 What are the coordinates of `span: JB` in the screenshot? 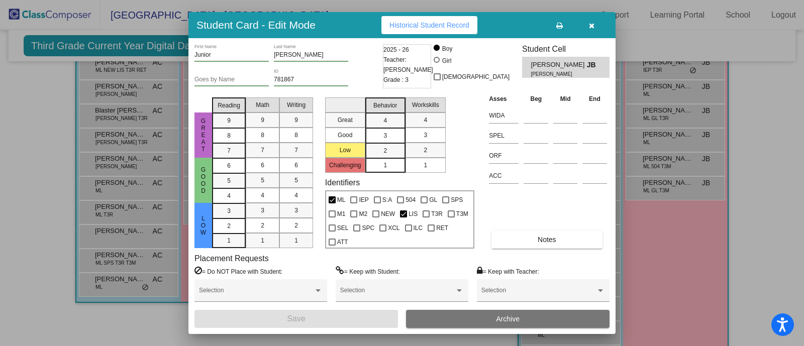 It's located at (594, 65).